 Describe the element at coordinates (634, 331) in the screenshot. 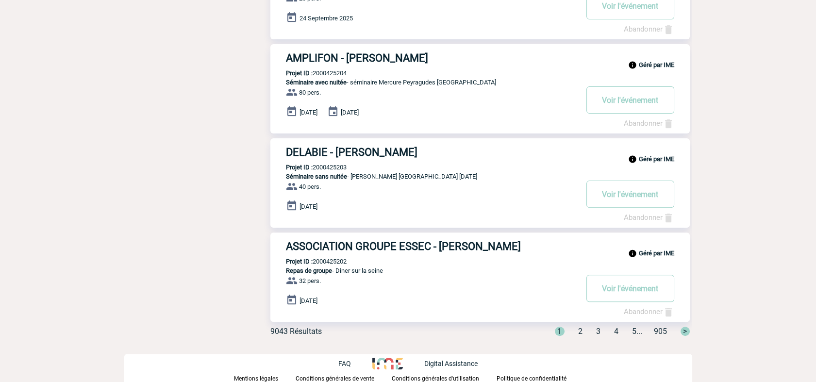

I see `span: 5` at that location.